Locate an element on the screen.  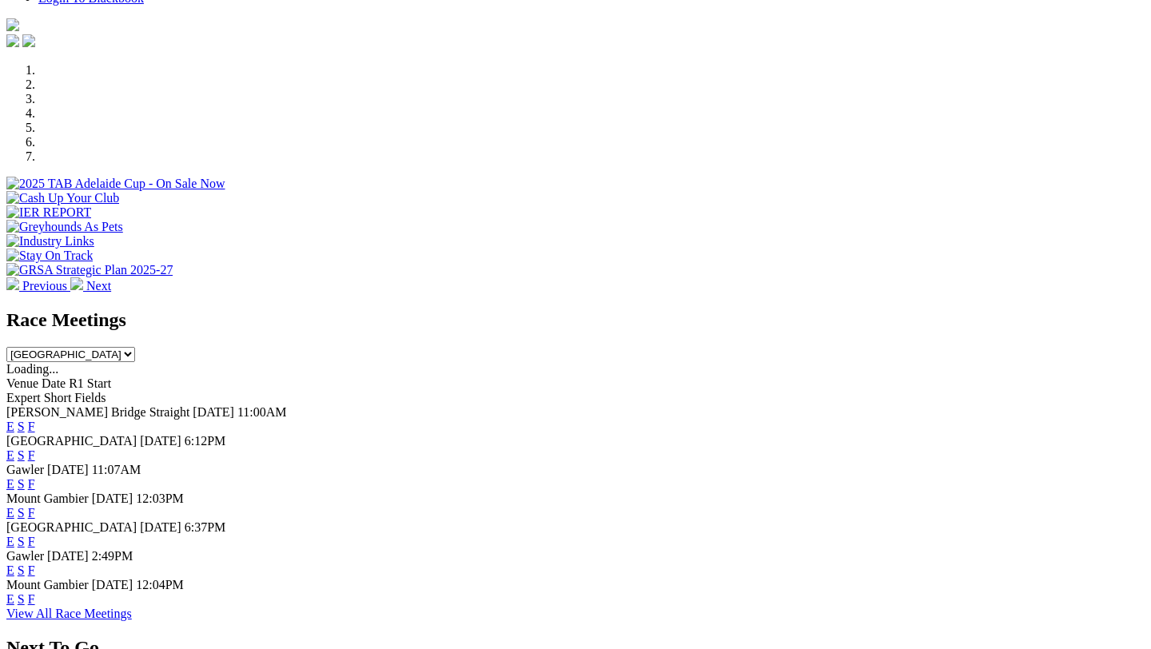
span: 2:49PM is located at coordinates (113, 555).